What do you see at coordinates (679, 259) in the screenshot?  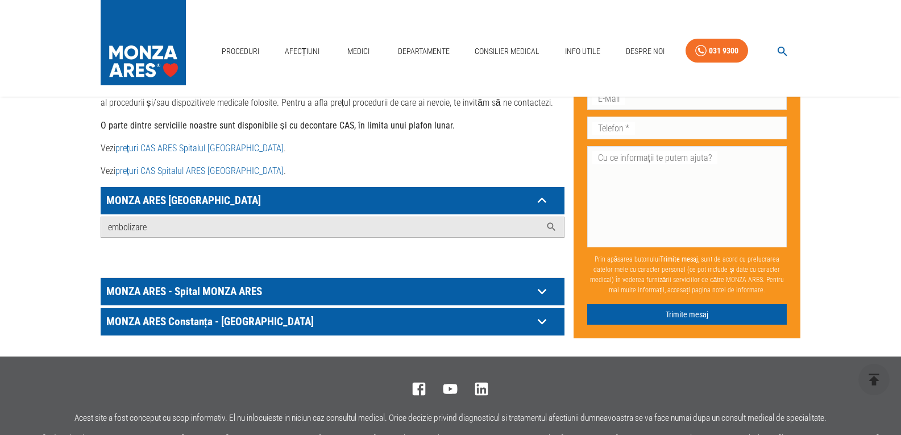 I see `b: Trimite mesaj` at bounding box center [679, 259].